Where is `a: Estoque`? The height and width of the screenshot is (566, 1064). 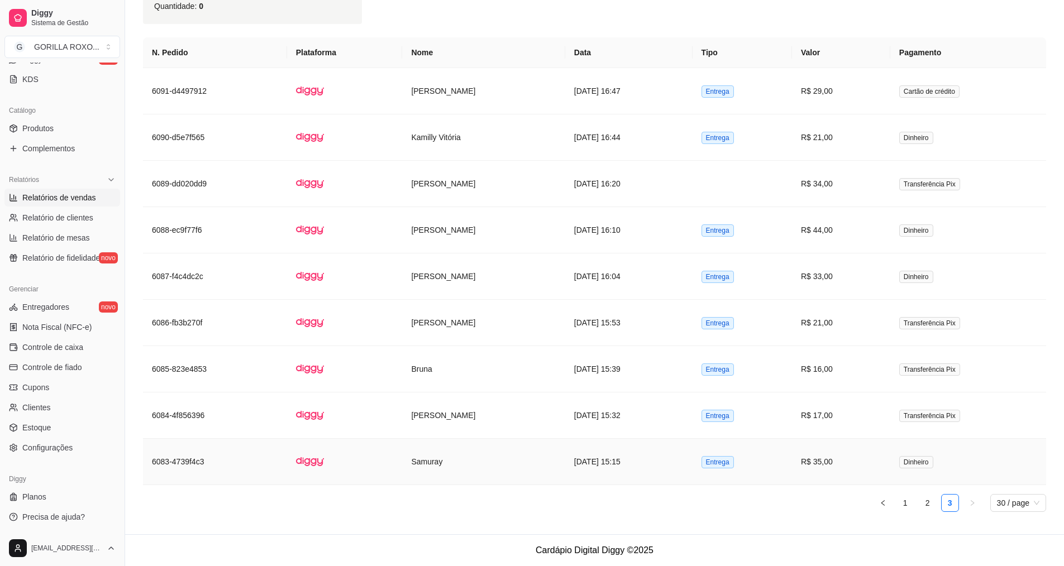 a: Estoque is located at coordinates (62, 428).